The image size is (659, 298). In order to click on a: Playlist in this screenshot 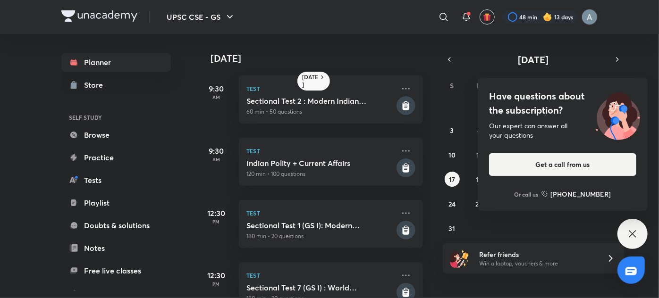, I will do `click(116, 203)`.